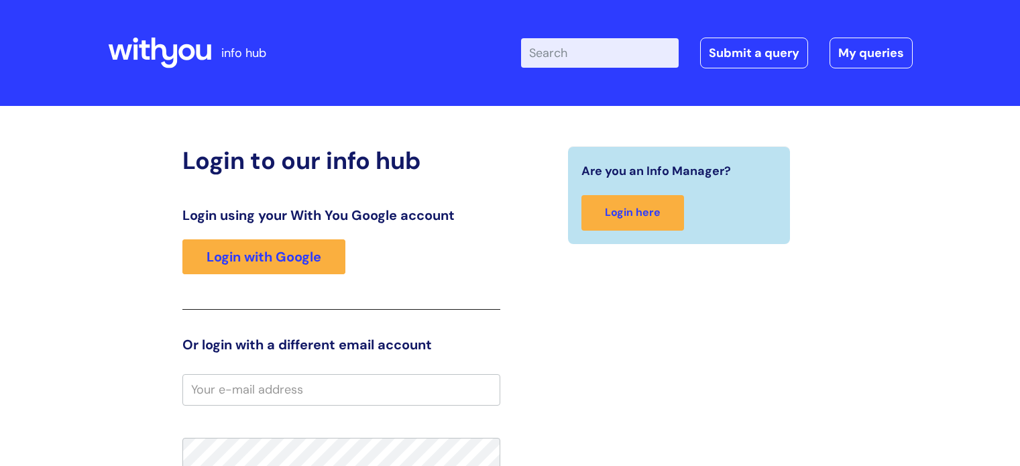 The image size is (1020, 466). What do you see at coordinates (656, 171) in the screenshot?
I see `span: Are you an Info Manager?` at bounding box center [656, 171].